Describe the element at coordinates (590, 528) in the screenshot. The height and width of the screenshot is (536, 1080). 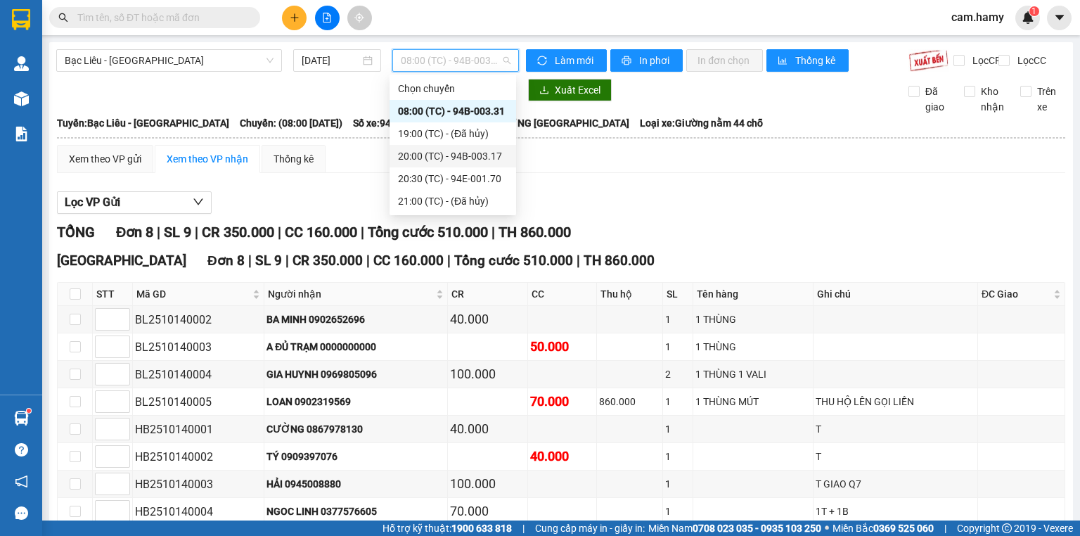
I see `span: Cung cấp máy in - giấy in:` at that location.